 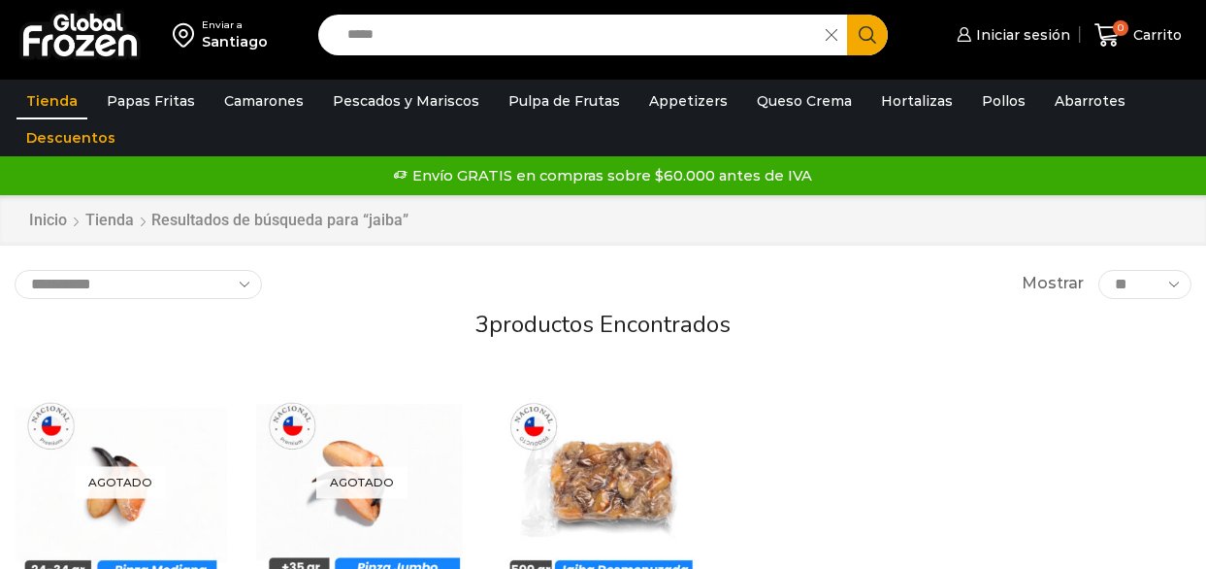 What do you see at coordinates (688, 101) in the screenshot?
I see `a: Appetizers` at bounding box center [688, 101].